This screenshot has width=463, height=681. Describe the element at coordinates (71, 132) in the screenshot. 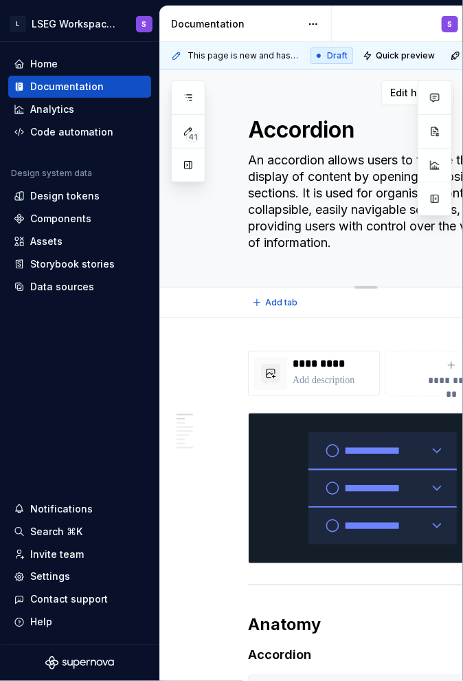

I see `div: Code automation` at that location.